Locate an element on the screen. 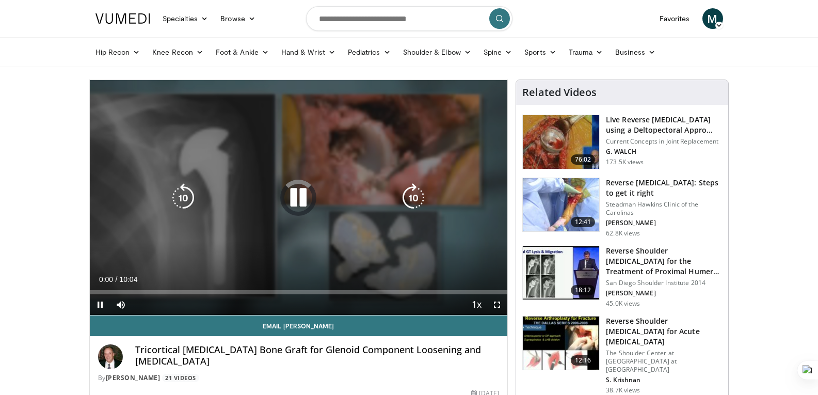 The image size is (818, 395). video-js: Video Player is located at coordinates (299, 198).